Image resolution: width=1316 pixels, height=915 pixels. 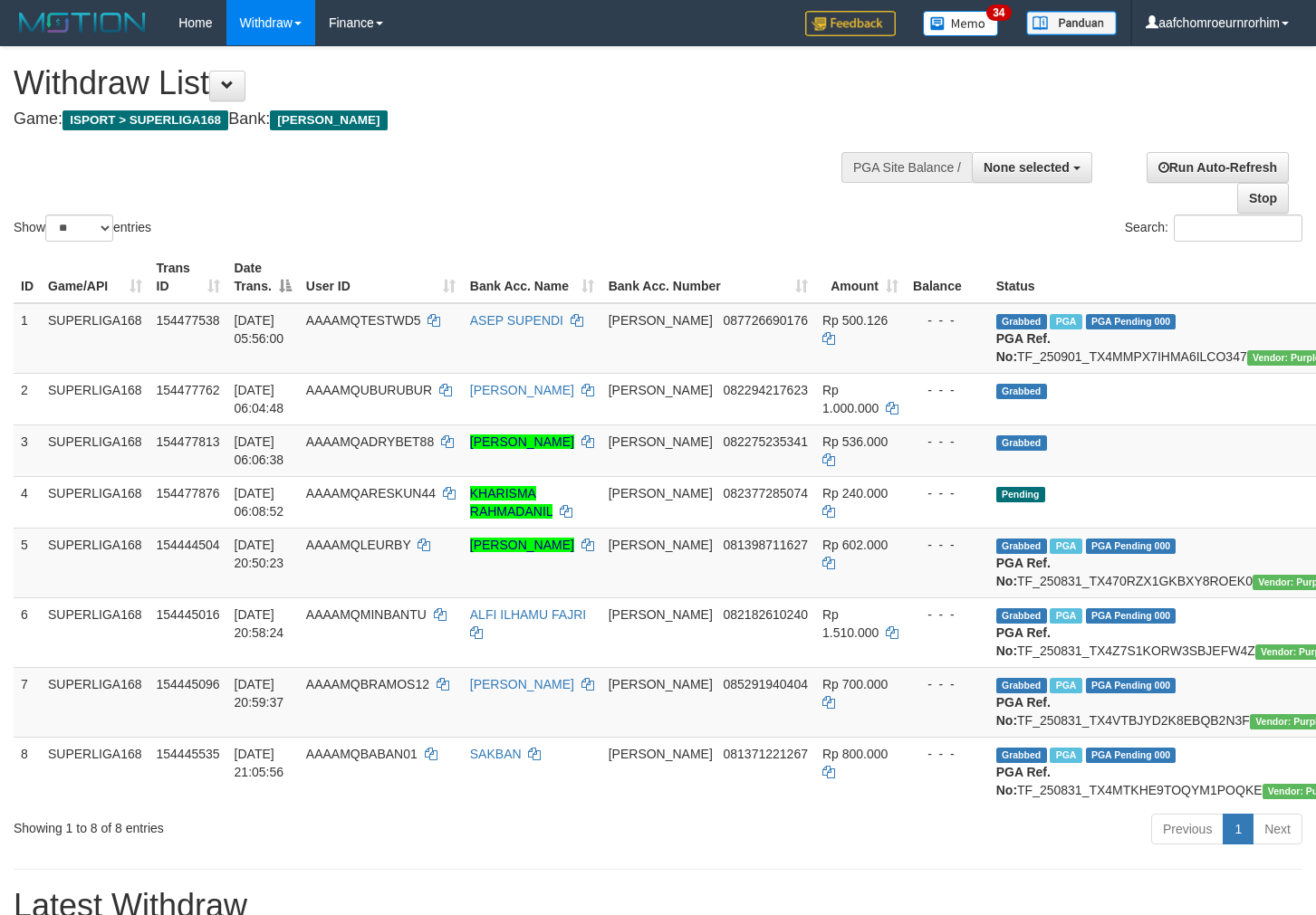 What do you see at coordinates (189, 545) in the screenshot?
I see `span: 154444504` at bounding box center [189, 545].